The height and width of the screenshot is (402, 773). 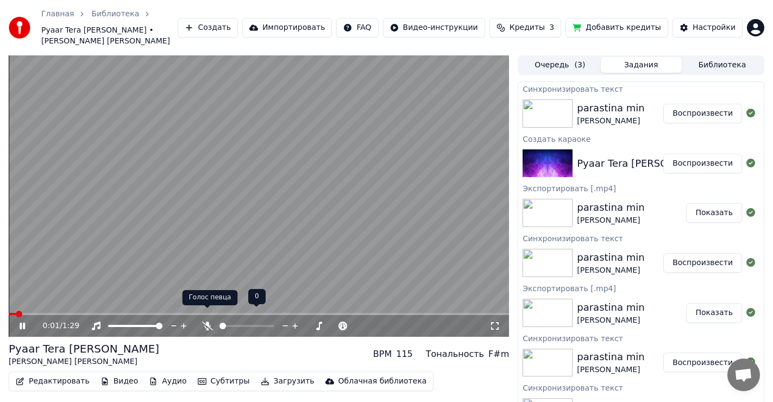 I want to click on a: Главная, so click(x=58, y=14).